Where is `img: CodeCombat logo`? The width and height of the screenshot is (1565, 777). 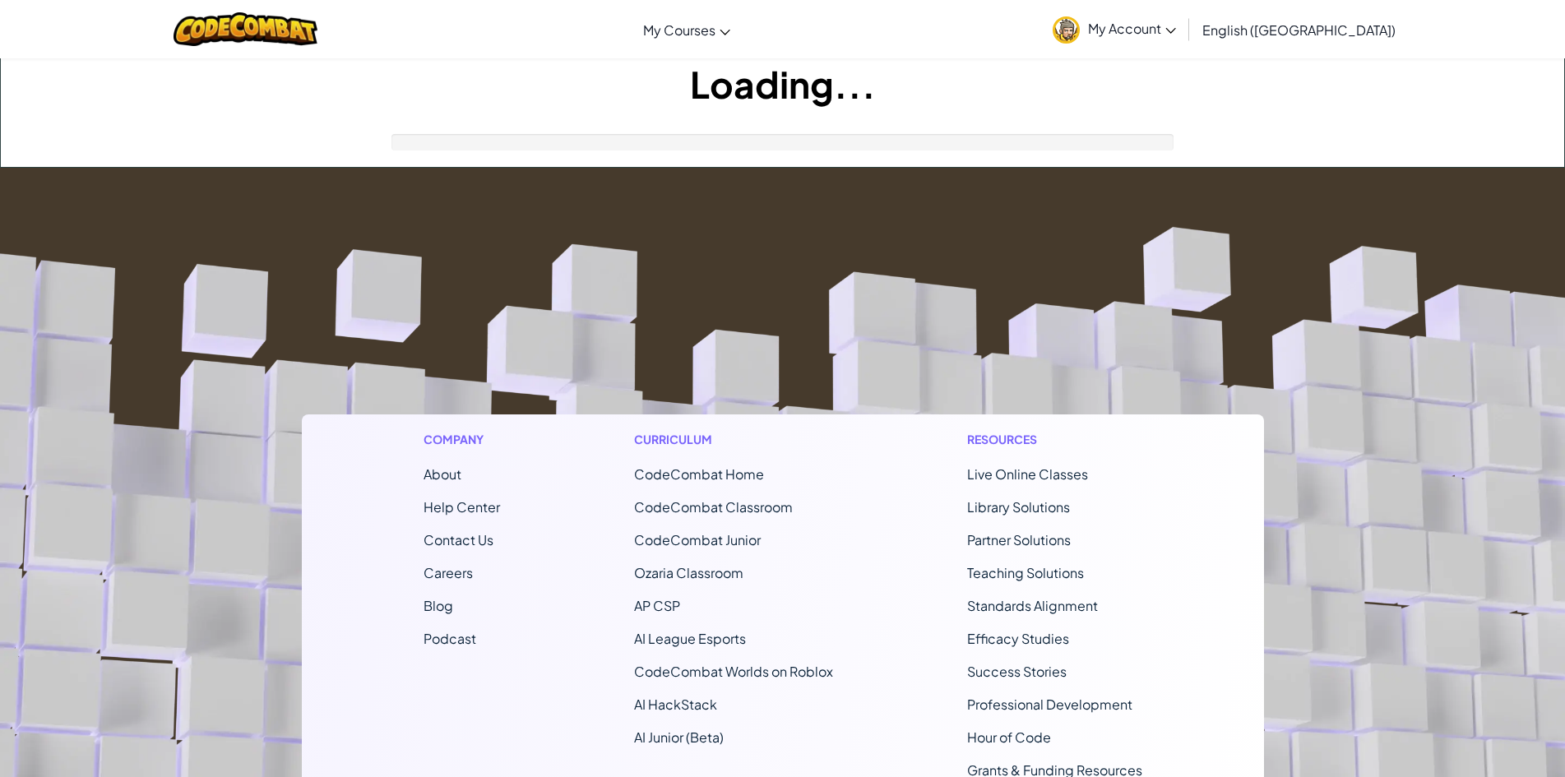 img: CodeCombat logo is located at coordinates (245, 29).